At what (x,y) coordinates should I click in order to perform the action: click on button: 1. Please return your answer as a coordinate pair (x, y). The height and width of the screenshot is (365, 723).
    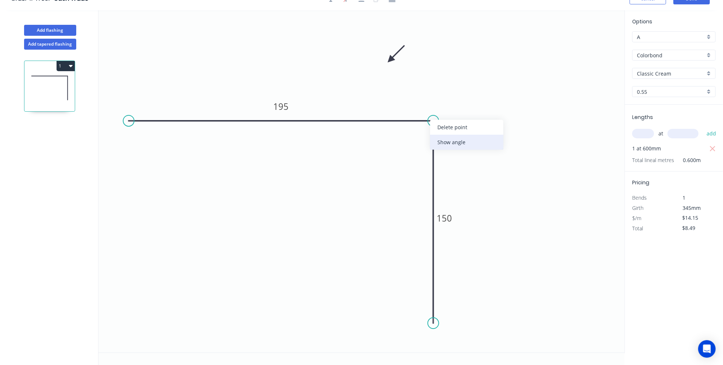
    Looking at the image, I should click on (66, 66).